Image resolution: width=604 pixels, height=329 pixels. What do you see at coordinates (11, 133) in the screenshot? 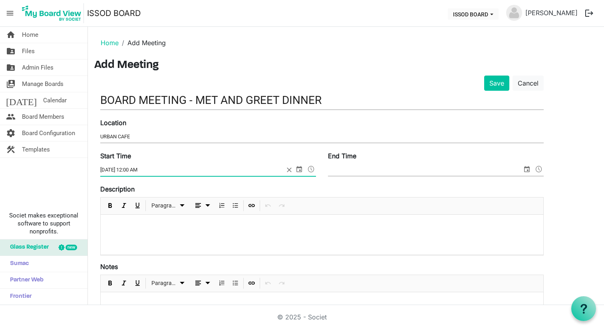
I see `span: settings` at bounding box center [11, 133].